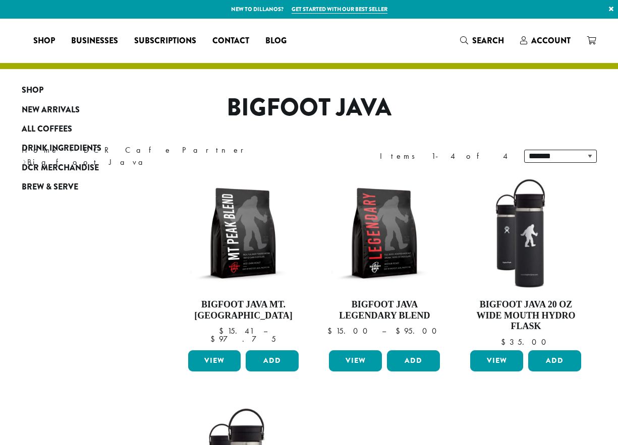 The image size is (618, 445). What do you see at coordinates (525, 316) in the screenshot?
I see `h4: Bigfoot Java 20 oz Wide Mouth Hydro Flask` at bounding box center [525, 316].